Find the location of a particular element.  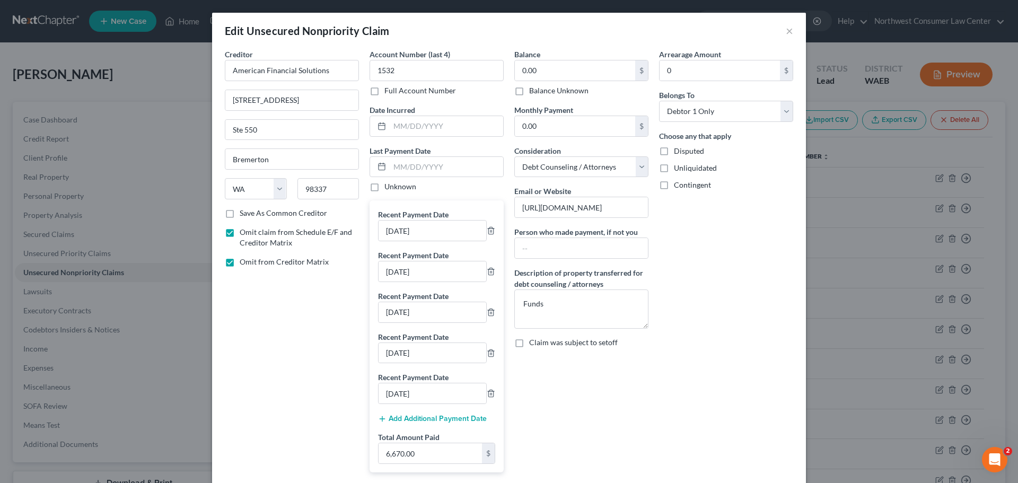

span: Belongs To is located at coordinates (677, 95).